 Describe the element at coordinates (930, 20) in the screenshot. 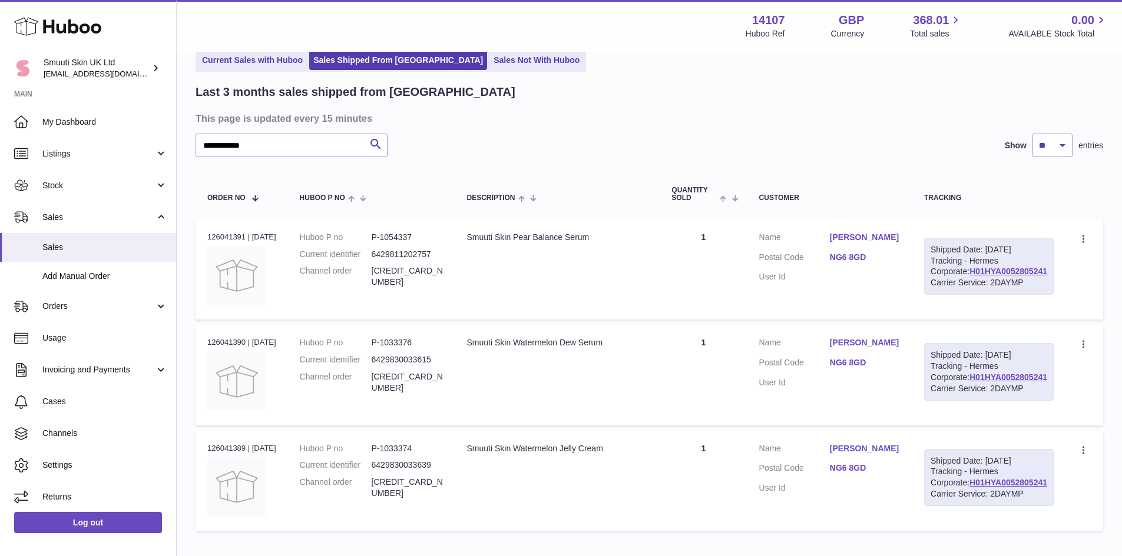

I see `span: 368.01` at that location.